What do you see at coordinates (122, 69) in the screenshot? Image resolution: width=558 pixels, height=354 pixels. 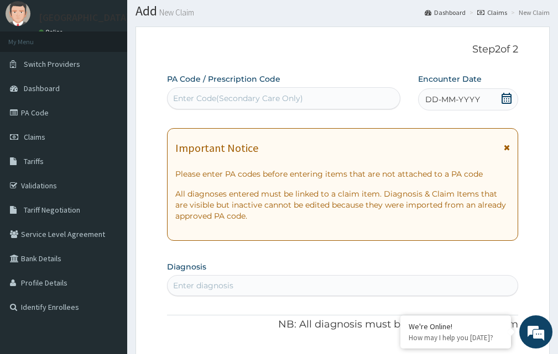 I see `div: Chat with us now` at bounding box center [122, 69].